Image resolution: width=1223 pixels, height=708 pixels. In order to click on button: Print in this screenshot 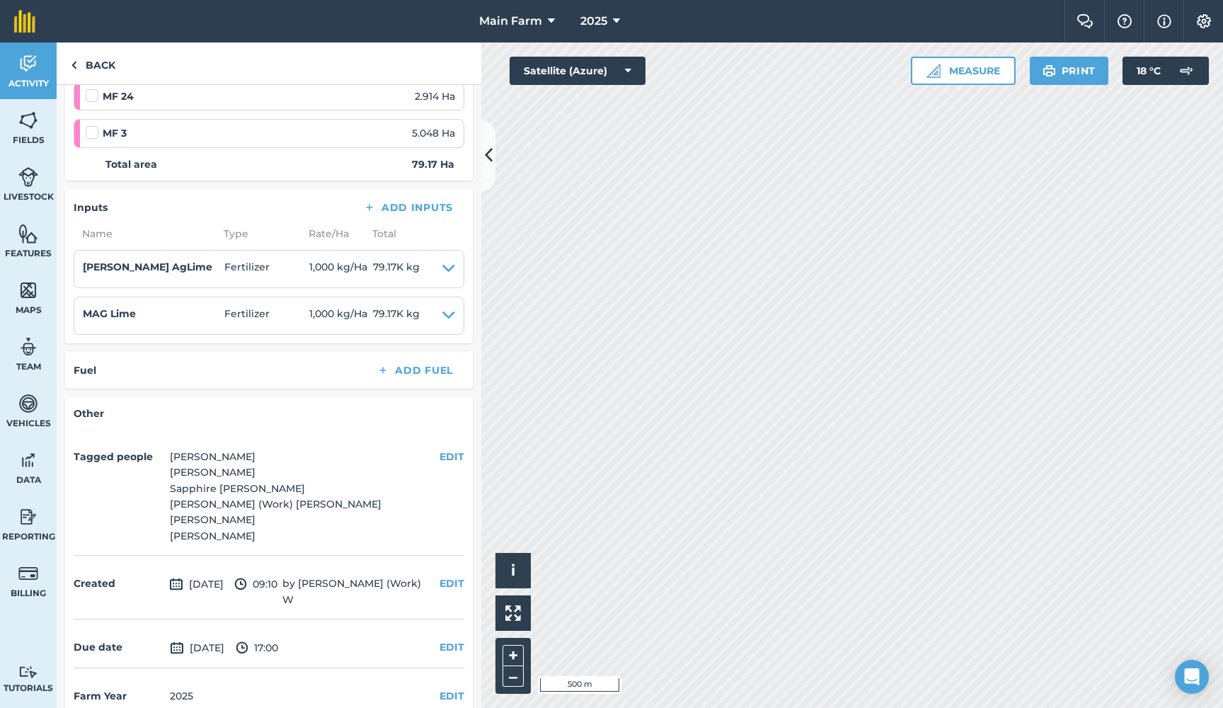, I will do `click(1070, 71)`.